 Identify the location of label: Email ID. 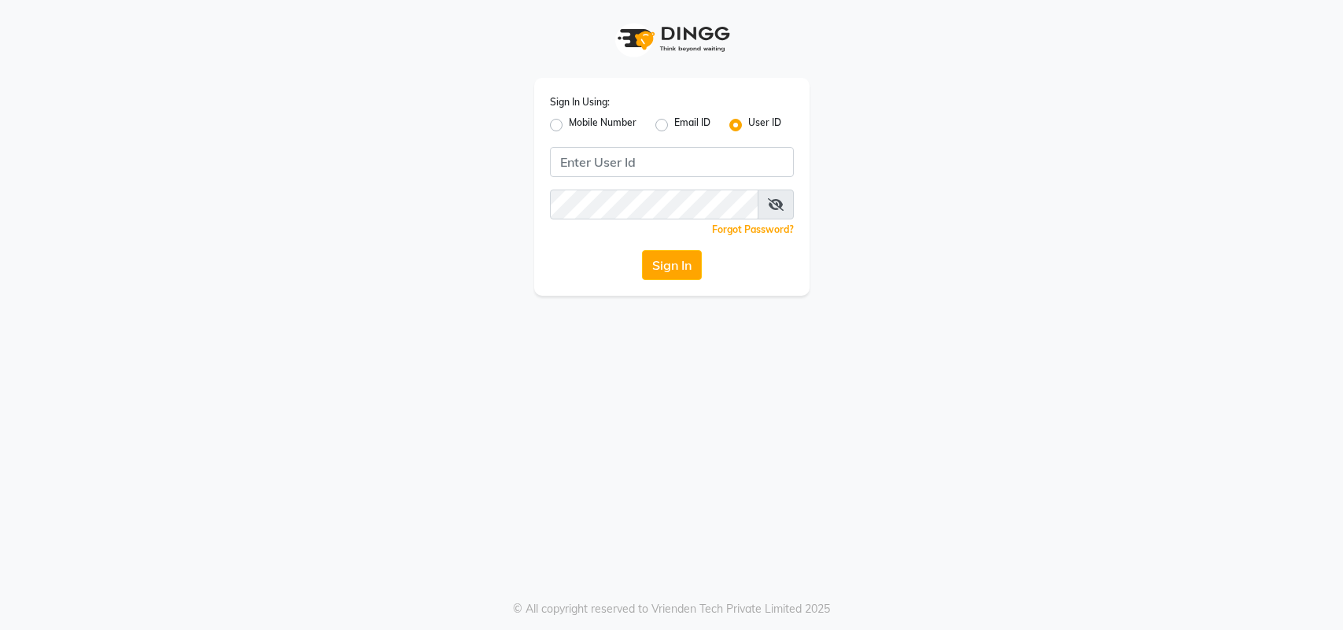
(693, 125).